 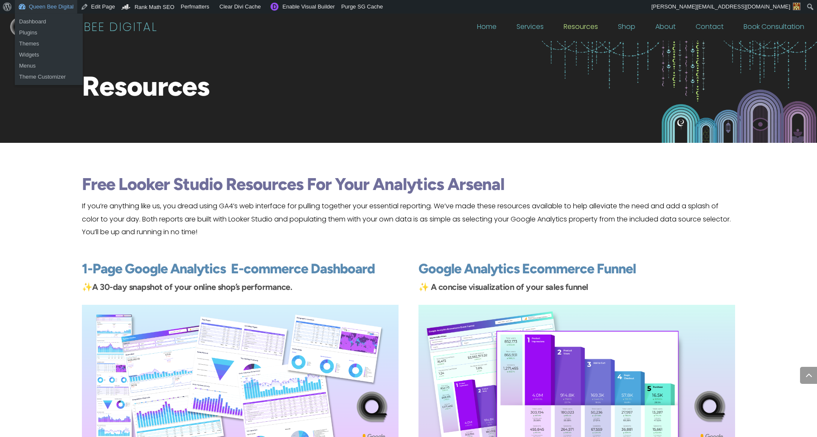 I want to click on a: Shop, so click(x=627, y=29).